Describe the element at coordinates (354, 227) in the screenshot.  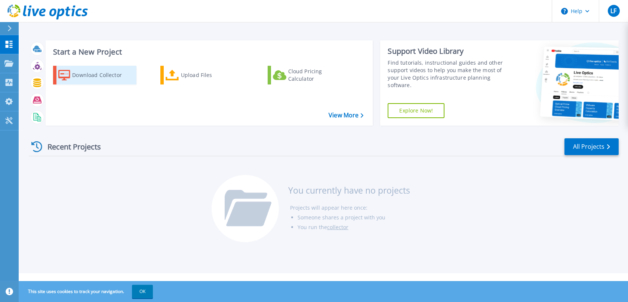
I see `li: You run the` at that location.